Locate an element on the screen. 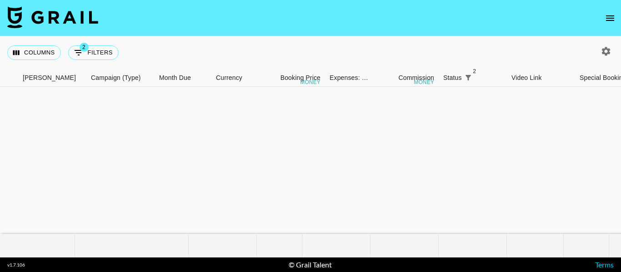 The image size is (621, 272). button: open drawer is located at coordinates (610, 18).